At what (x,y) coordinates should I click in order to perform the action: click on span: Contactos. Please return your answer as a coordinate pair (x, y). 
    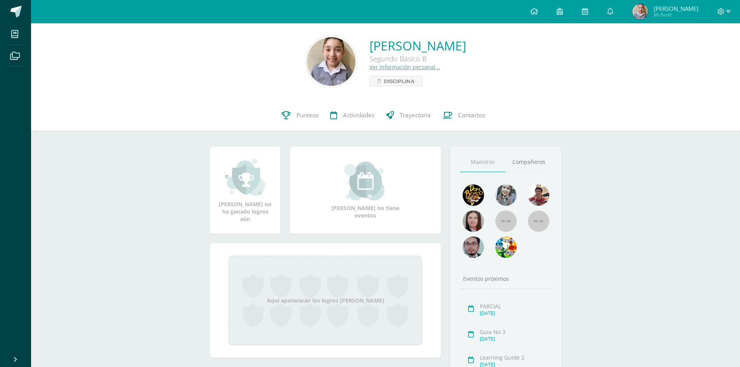
    Looking at the image, I should click on (472, 115).